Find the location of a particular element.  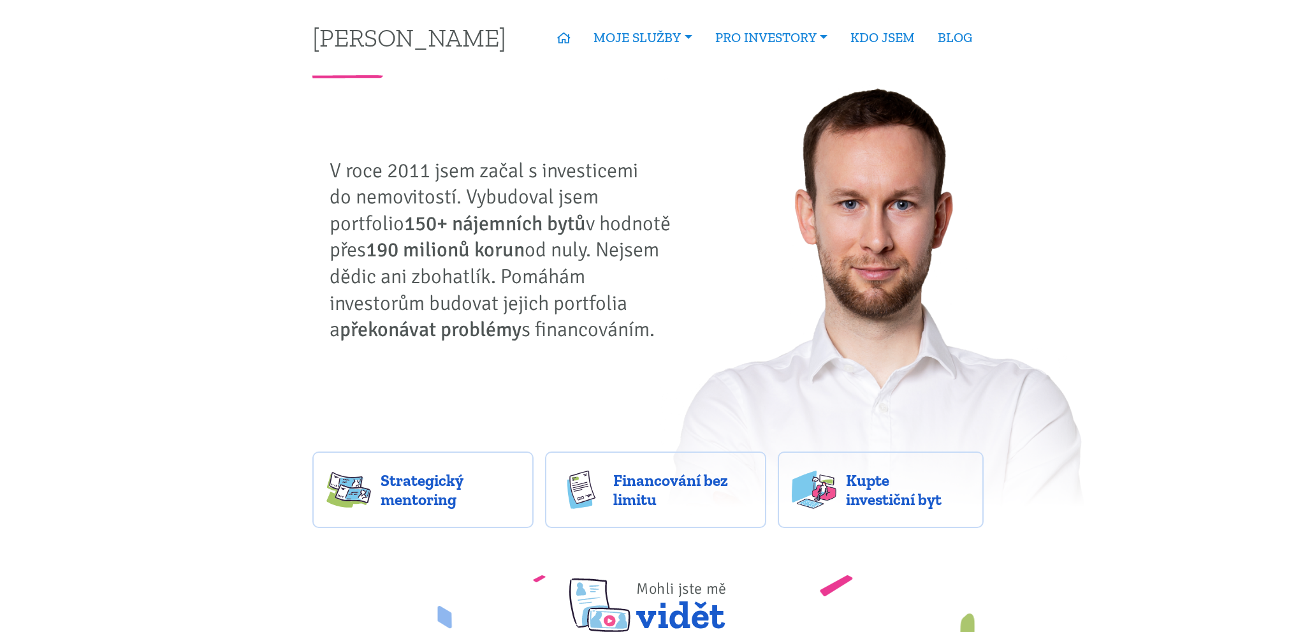

span: Mohli jste mě is located at coordinates (681, 588).